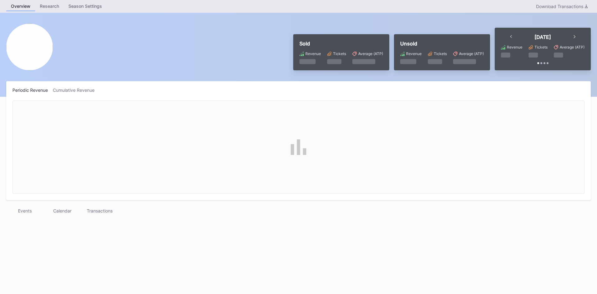 This screenshot has height=294, width=597. I want to click on a: Research, so click(49, 6).